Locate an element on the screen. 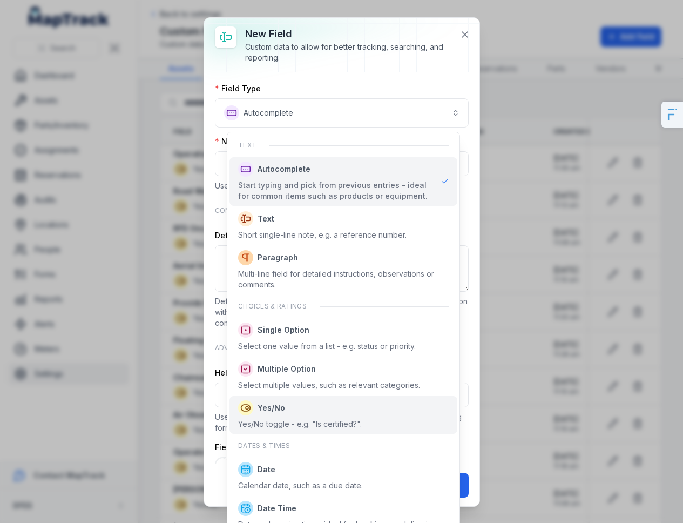 Image resolution: width=683 pixels, height=523 pixels. div: Start typing and pick from previous entries - ideal for common items such as products or equipment. is located at coordinates (335, 191).